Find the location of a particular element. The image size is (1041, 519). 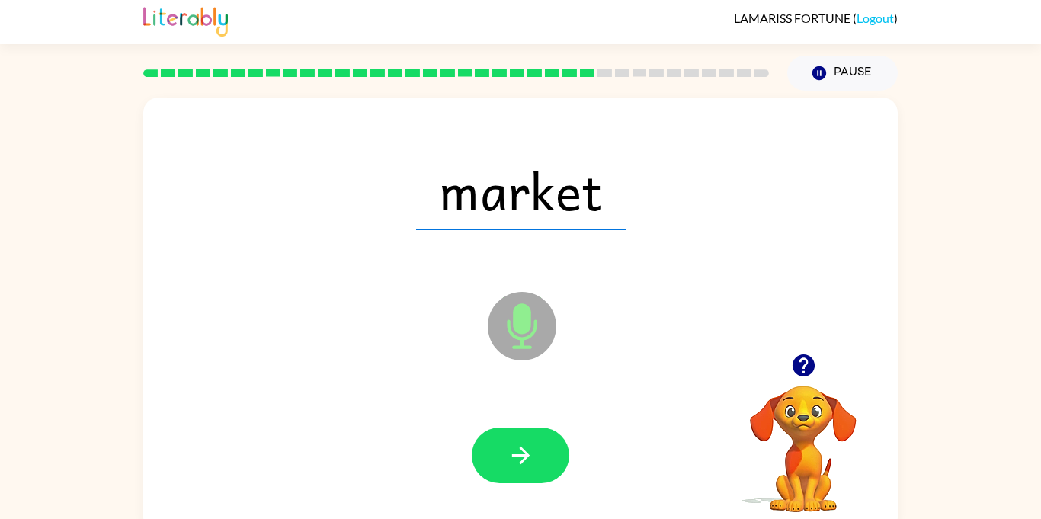

video: Your browser must support playing .mp4 files to use Literably. Please try using another browser. is located at coordinates (804, 438).